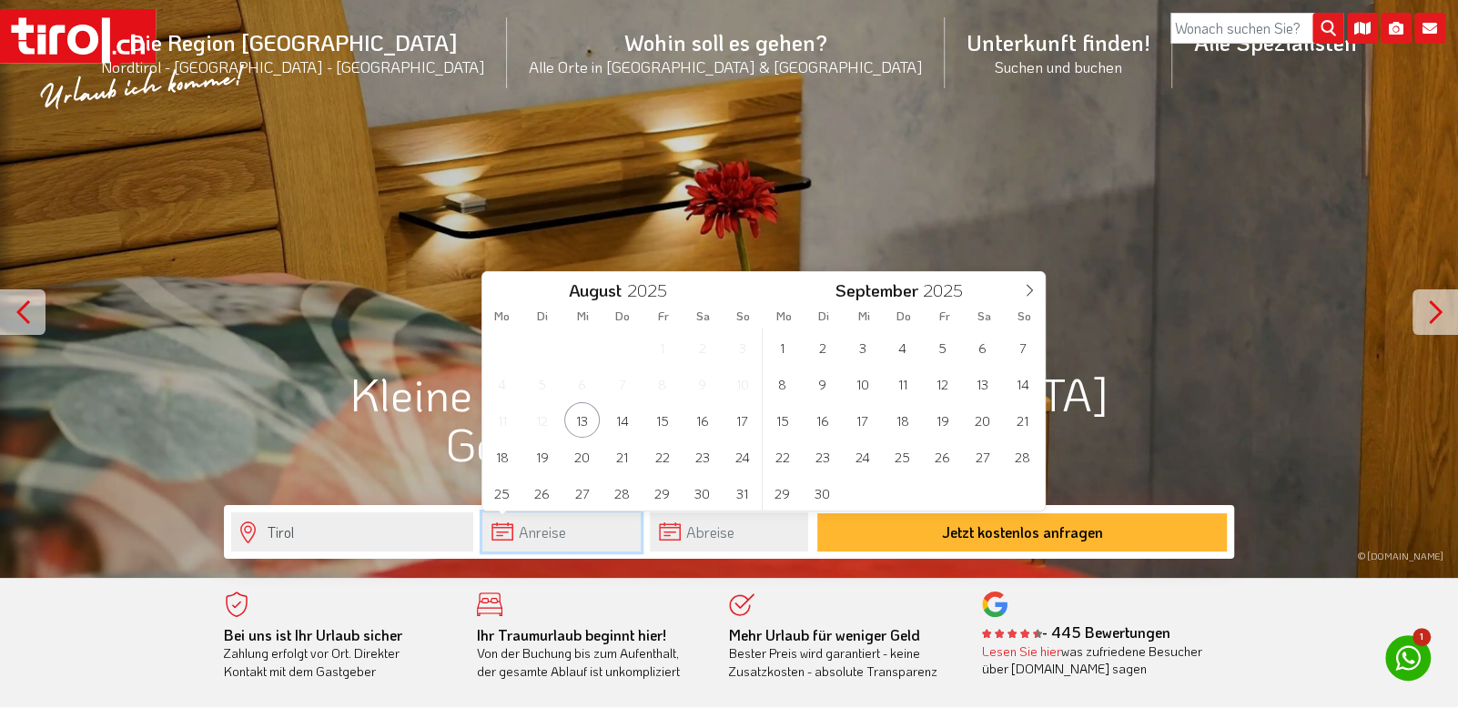 The width and height of the screenshot is (1458, 708). What do you see at coordinates (862, 420) in the screenshot?
I see `span: September 17, 2025` at bounding box center [862, 420].